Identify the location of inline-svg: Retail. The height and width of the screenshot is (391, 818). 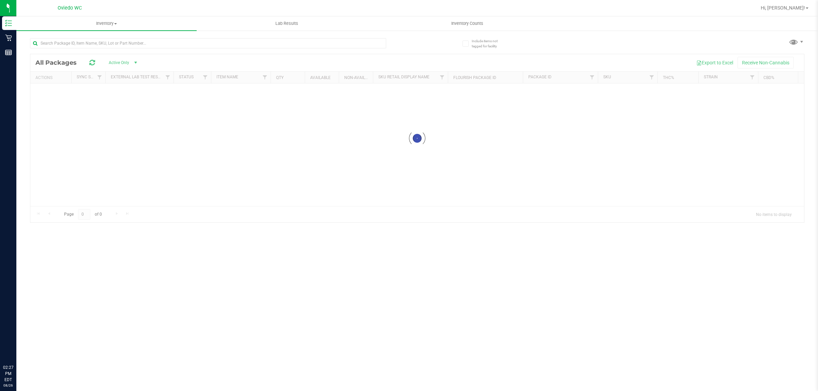
(9, 38).